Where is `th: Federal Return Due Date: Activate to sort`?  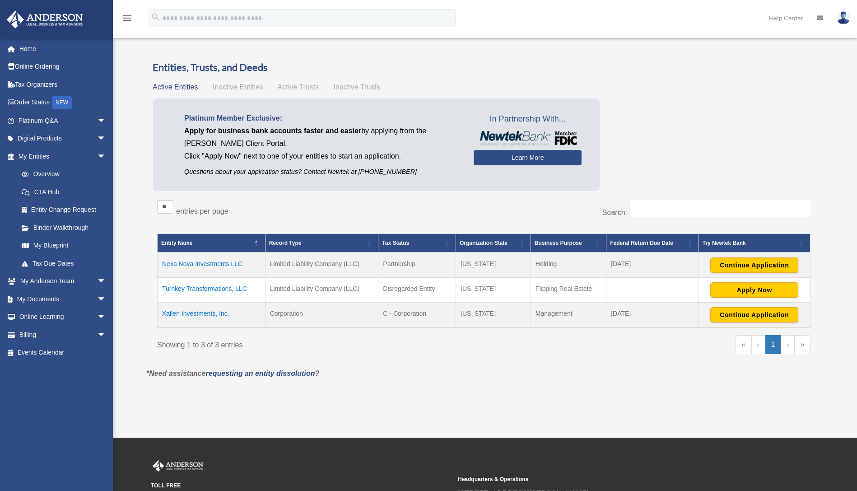
th: Federal Return Due Date: Activate to sort is located at coordinates (652, 243).